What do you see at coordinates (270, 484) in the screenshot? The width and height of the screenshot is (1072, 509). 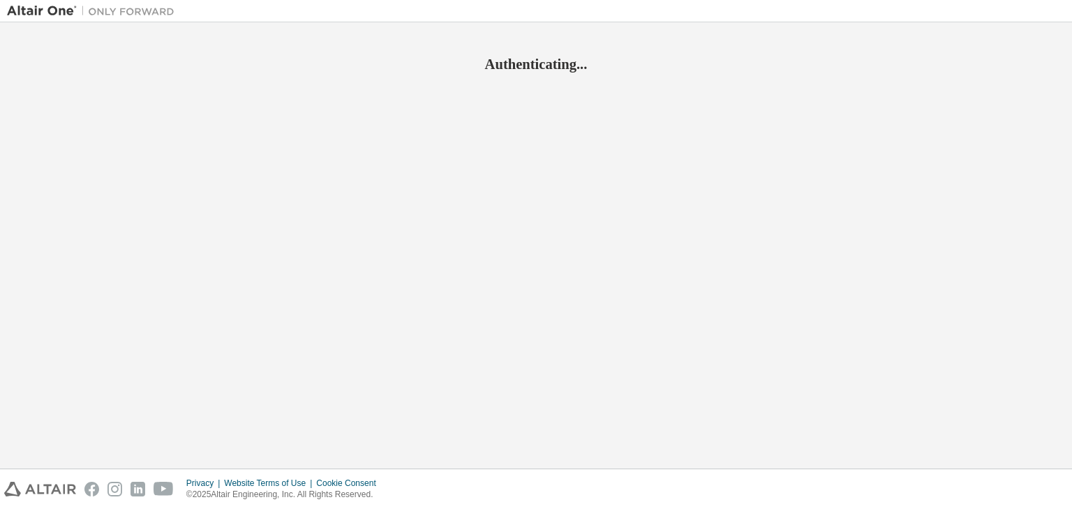 I see `div: Website Terms of Use` at bounding box center [270, 484].